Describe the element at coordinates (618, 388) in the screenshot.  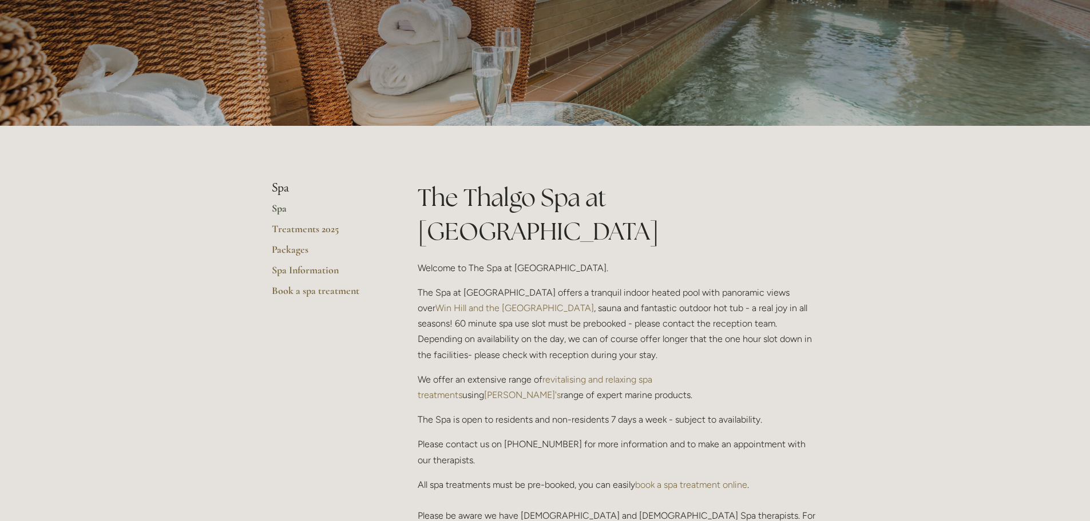
I see `p: We offer an extensive range of using range of expert marine products.` at that location.